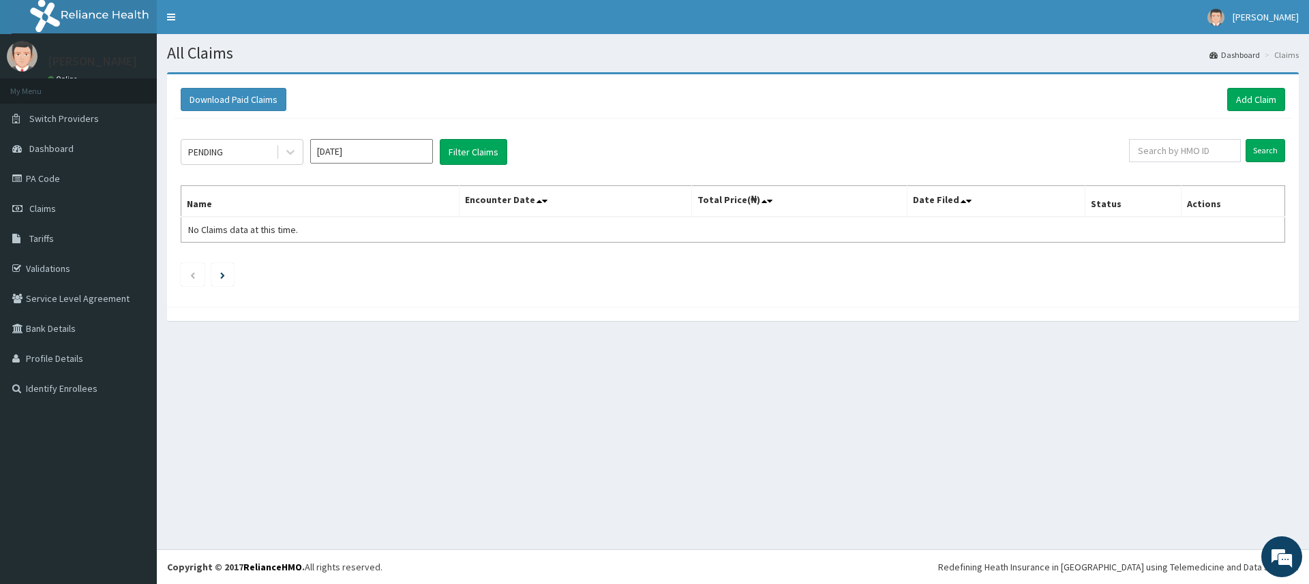 Image resolution: width=1309 pixels, height=584 pixels. What do you see at coordinates (273, 567) in the screenshot?
I see `a: RelianceHMO` at bounding box center [273, 567].